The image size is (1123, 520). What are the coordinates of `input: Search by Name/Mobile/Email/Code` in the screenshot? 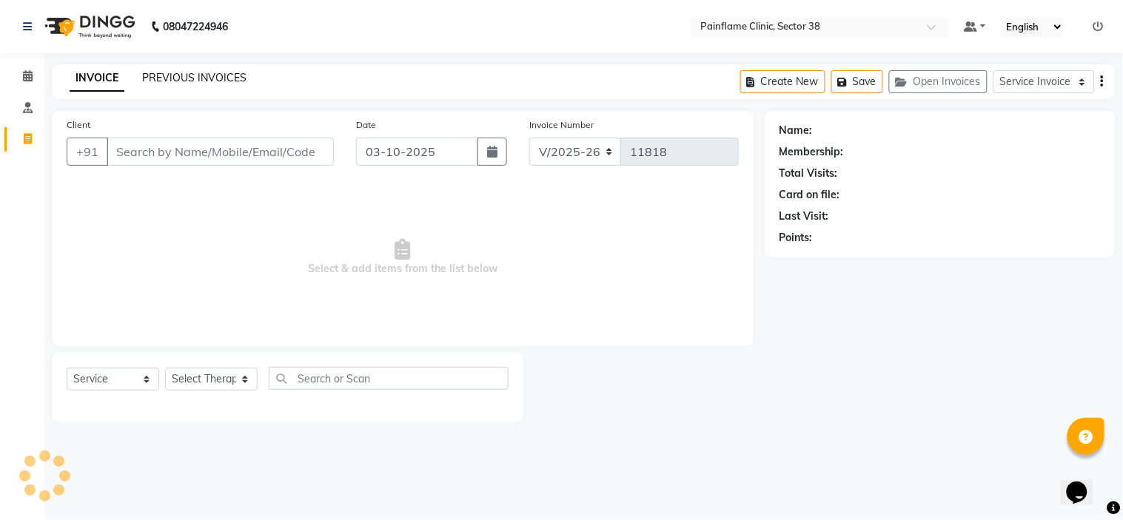 It's located at (220, 152).